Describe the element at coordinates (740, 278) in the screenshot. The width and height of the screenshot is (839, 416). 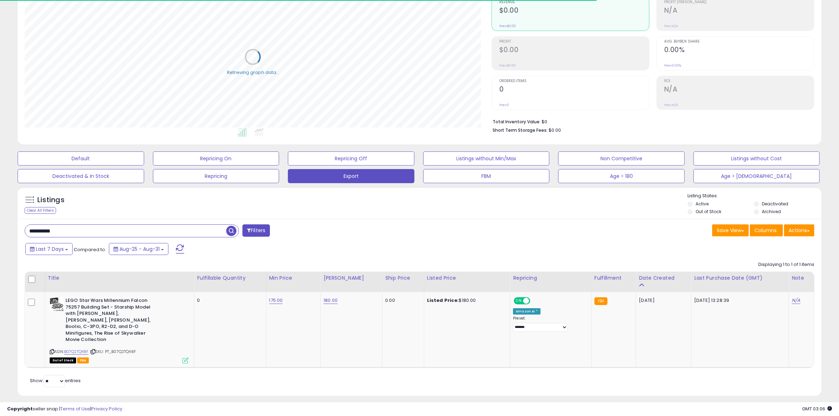
I see `div: Last Purchase Date (GMT)` at that location.